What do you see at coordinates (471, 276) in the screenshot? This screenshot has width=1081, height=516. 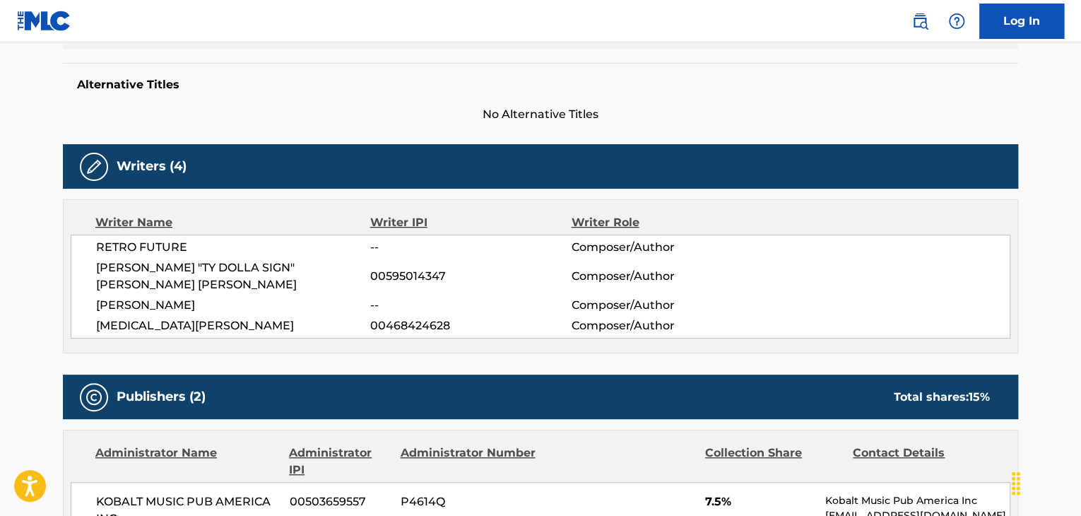 I see `span: 00595014347` at bounding box center [471, 276].